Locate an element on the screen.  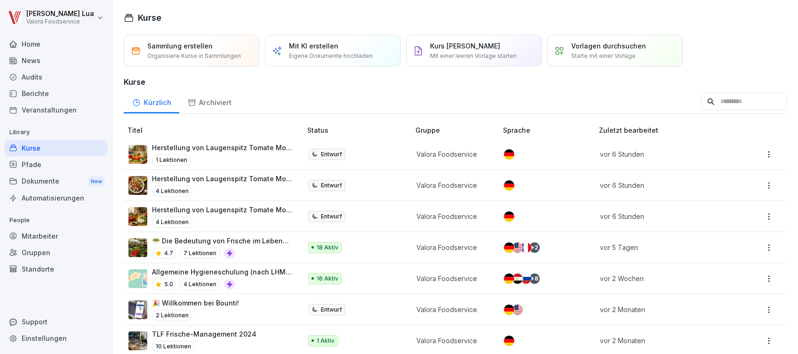
a: Kurse is located at coordinates (56, 148).